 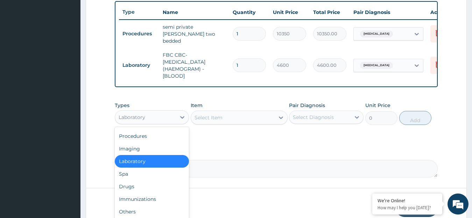 I want to click on p: How may I help you today?, so click(x=407, y=207).